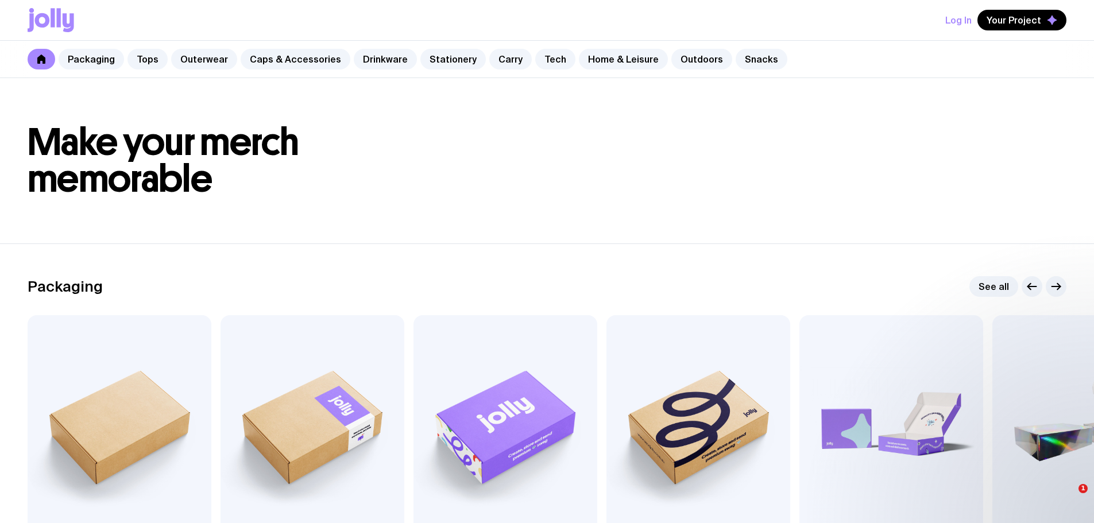 This screenshot has height=523, width=1094. What do you see at coordinates (163, 160) in the screenshot?
I see `span: Make your merch memorable` at bounding box center [163, 160].